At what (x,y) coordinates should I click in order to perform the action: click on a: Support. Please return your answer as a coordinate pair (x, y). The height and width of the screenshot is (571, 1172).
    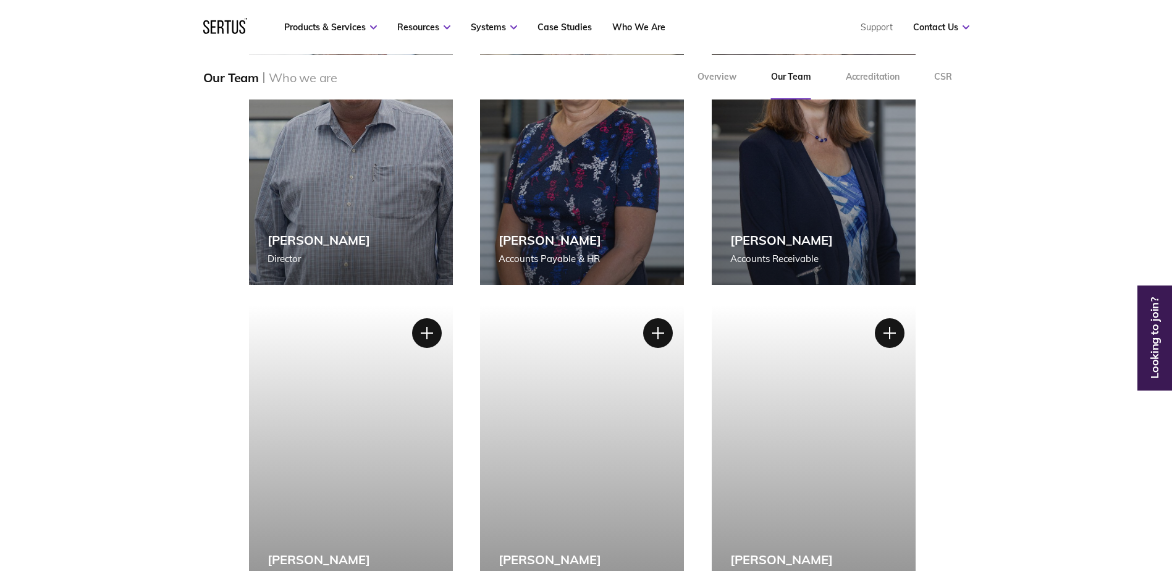
    Looking at the image, I should click on (876, 27).